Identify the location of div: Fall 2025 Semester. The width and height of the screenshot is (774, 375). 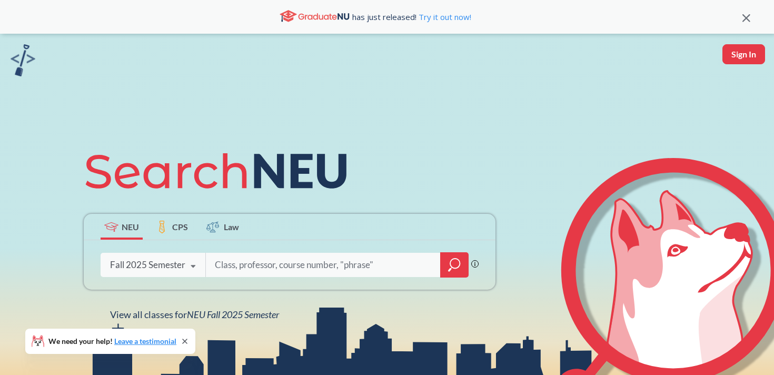
(147, 265).